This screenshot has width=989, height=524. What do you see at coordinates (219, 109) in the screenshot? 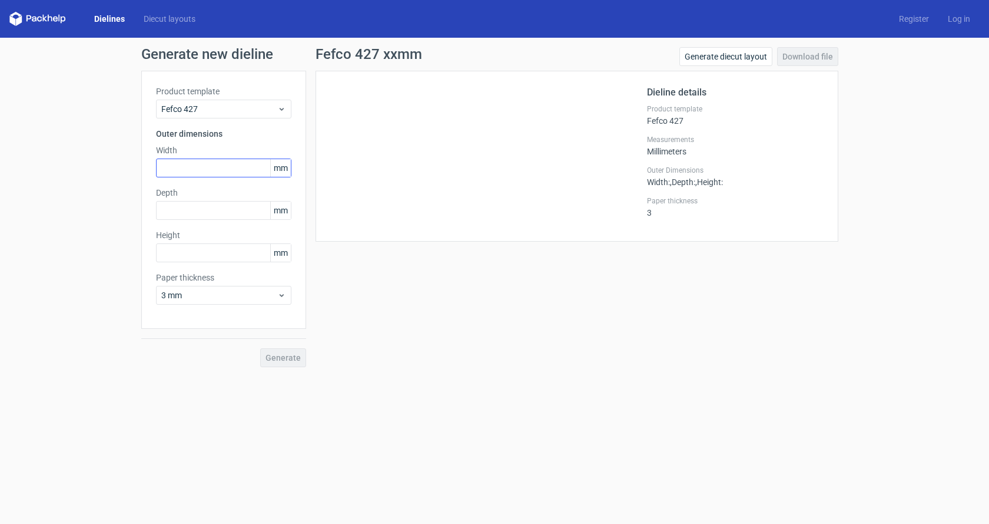
I see `span: Fefco 427` at bounding box center [219, 109].